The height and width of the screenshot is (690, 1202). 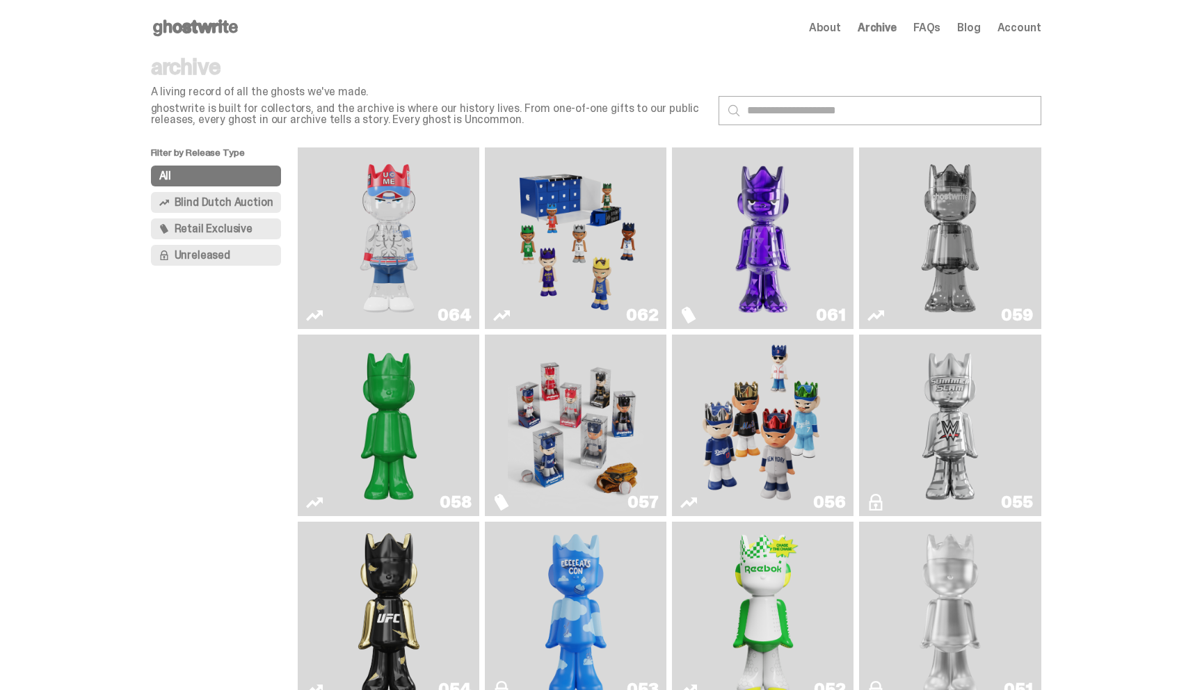 I want to click on div: 064, so click(x=454, y=315).